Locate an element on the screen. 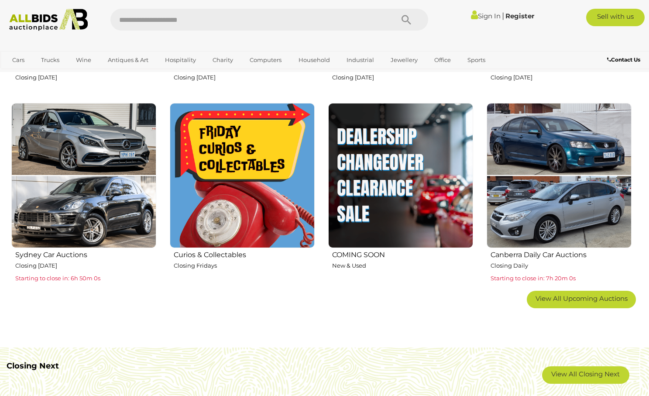 This screenshot has width=649, height=396. a: View All Closing Next is located at coordinates (586, 375).